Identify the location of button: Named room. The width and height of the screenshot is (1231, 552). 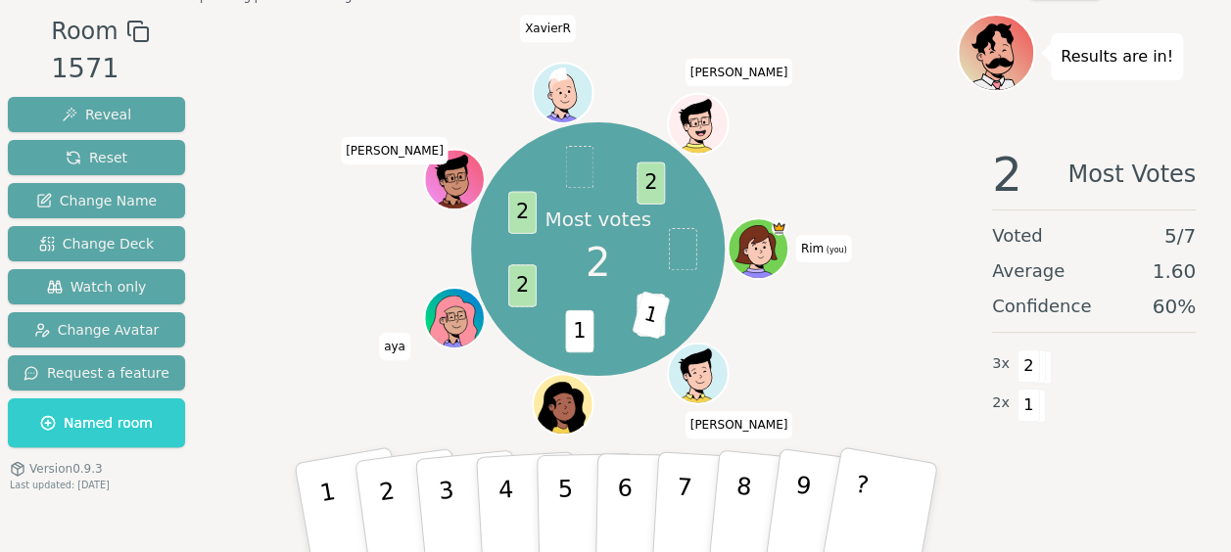
(96, 423).